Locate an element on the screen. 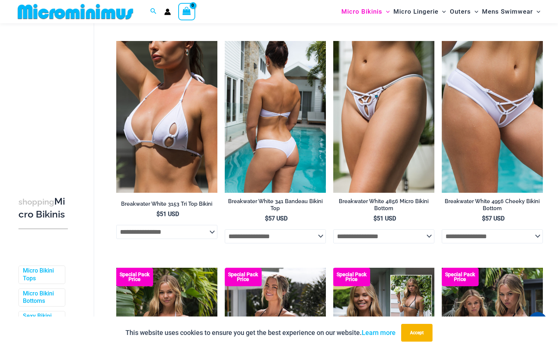 The width and height of the screenshot is (558, 349). a: Breakwater White 4956 Cheeky Bikini Bottom is located at coordinates (492, 206).